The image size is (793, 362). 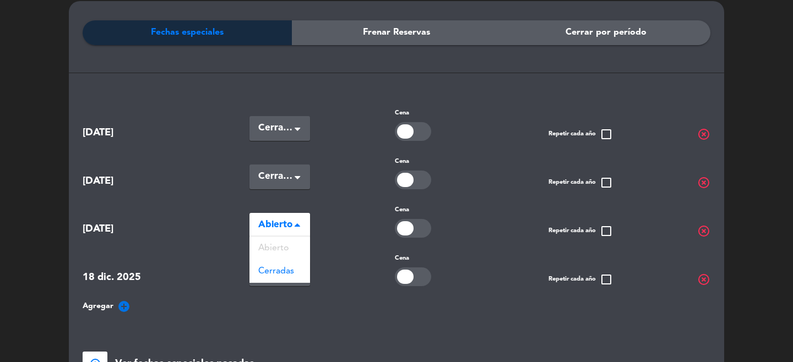 I want to click on span: Agregar, so click(x=98, y=306).